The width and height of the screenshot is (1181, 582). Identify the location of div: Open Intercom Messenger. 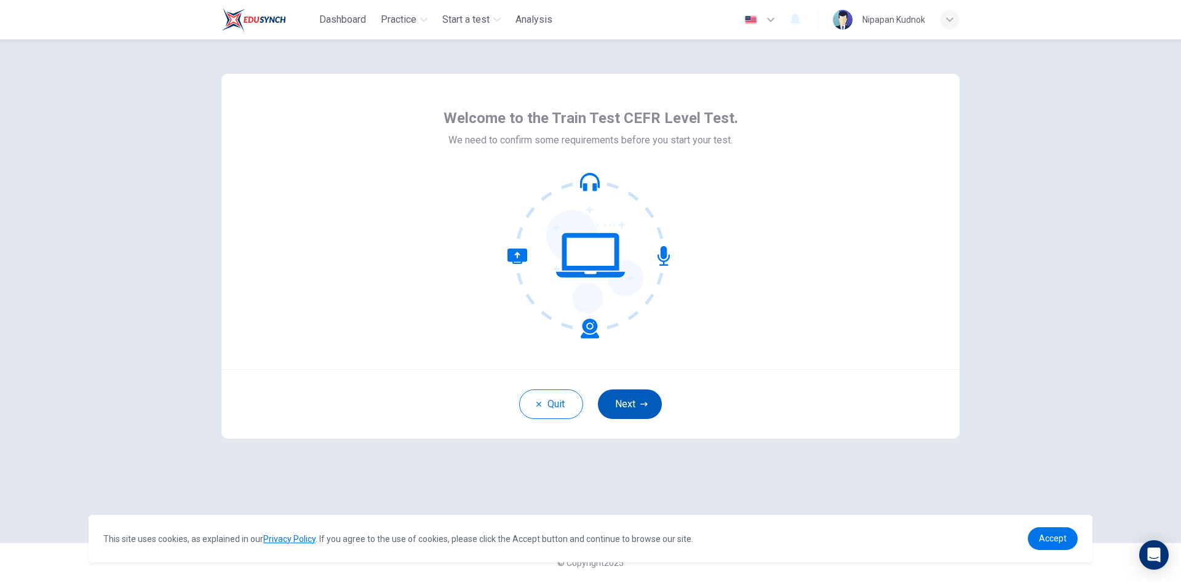
(1154, 555).